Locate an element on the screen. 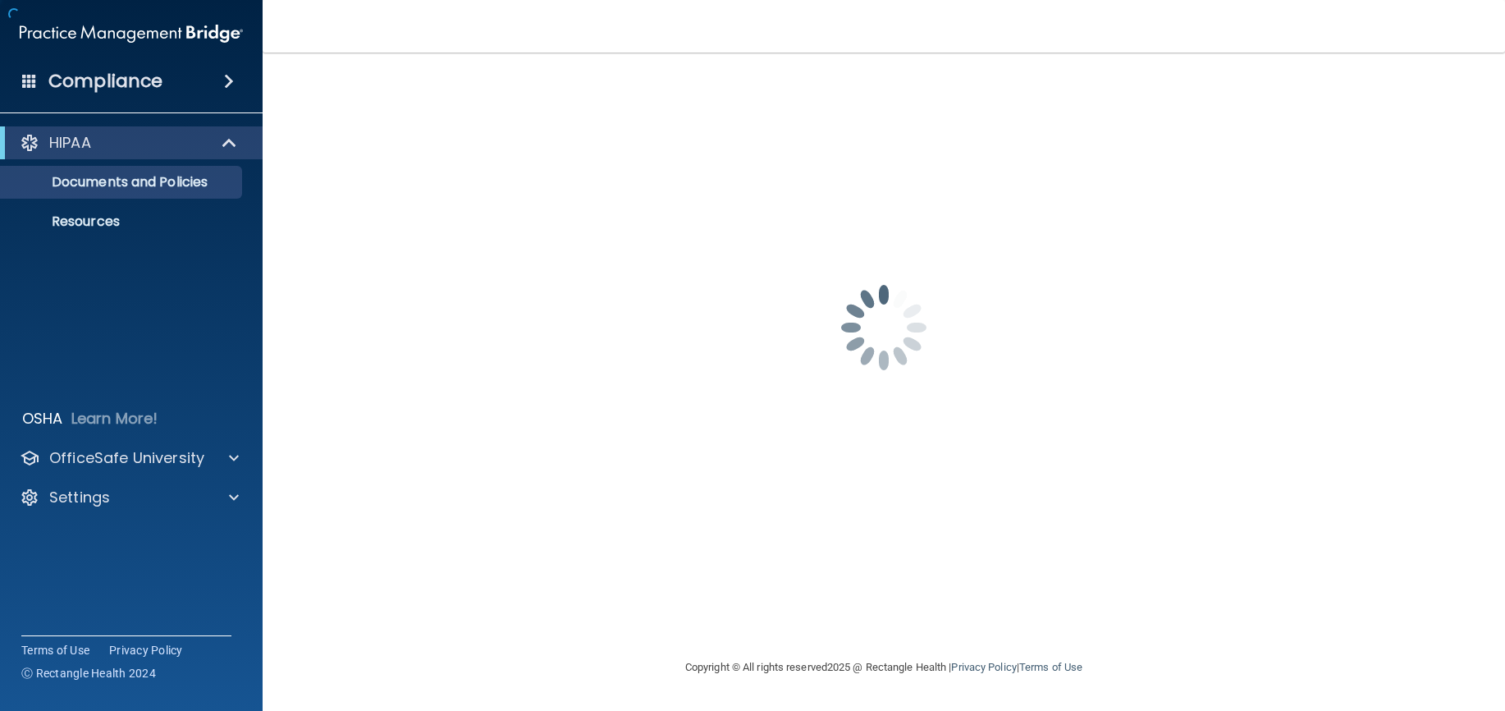 The width and height of the screenshot is (1505, 711). p: HIPAA is located at coordinates (70, 143).